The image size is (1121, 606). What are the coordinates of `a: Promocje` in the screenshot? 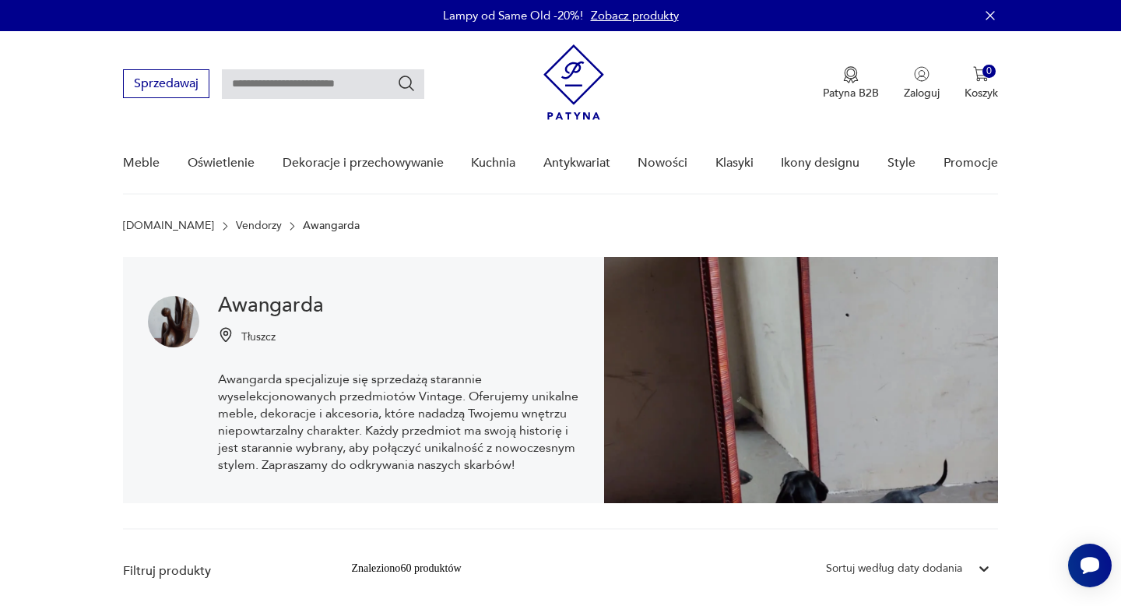 It's located at (971, 163).